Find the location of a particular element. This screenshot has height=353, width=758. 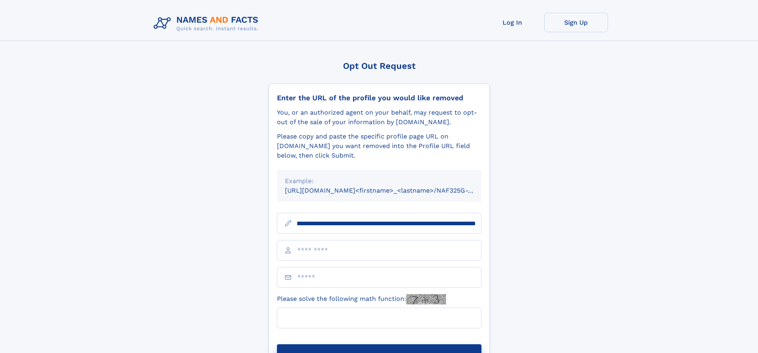

div: Opt Out Request is located at coordinates (379, 66).